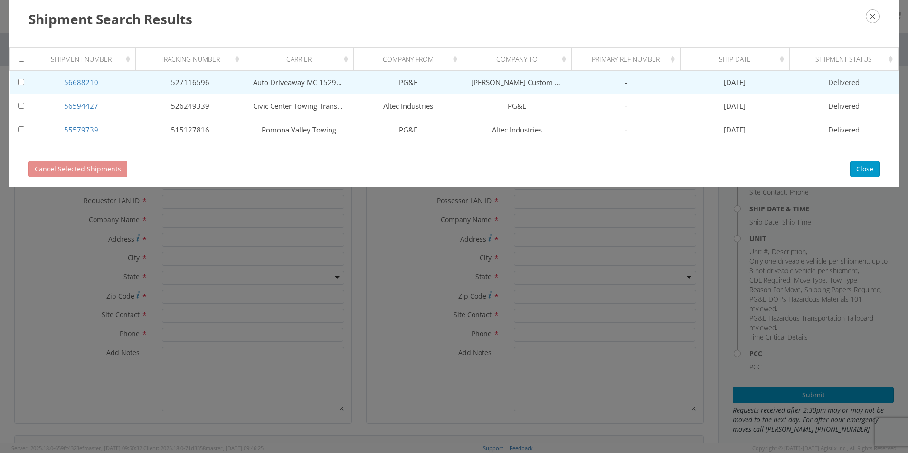 This screenshot has height=453, width=908. What do you see at coordinates (299, 130) in the screenshot?
I see `td: Pomona Valley Towing` at bounding box center [299, 130].